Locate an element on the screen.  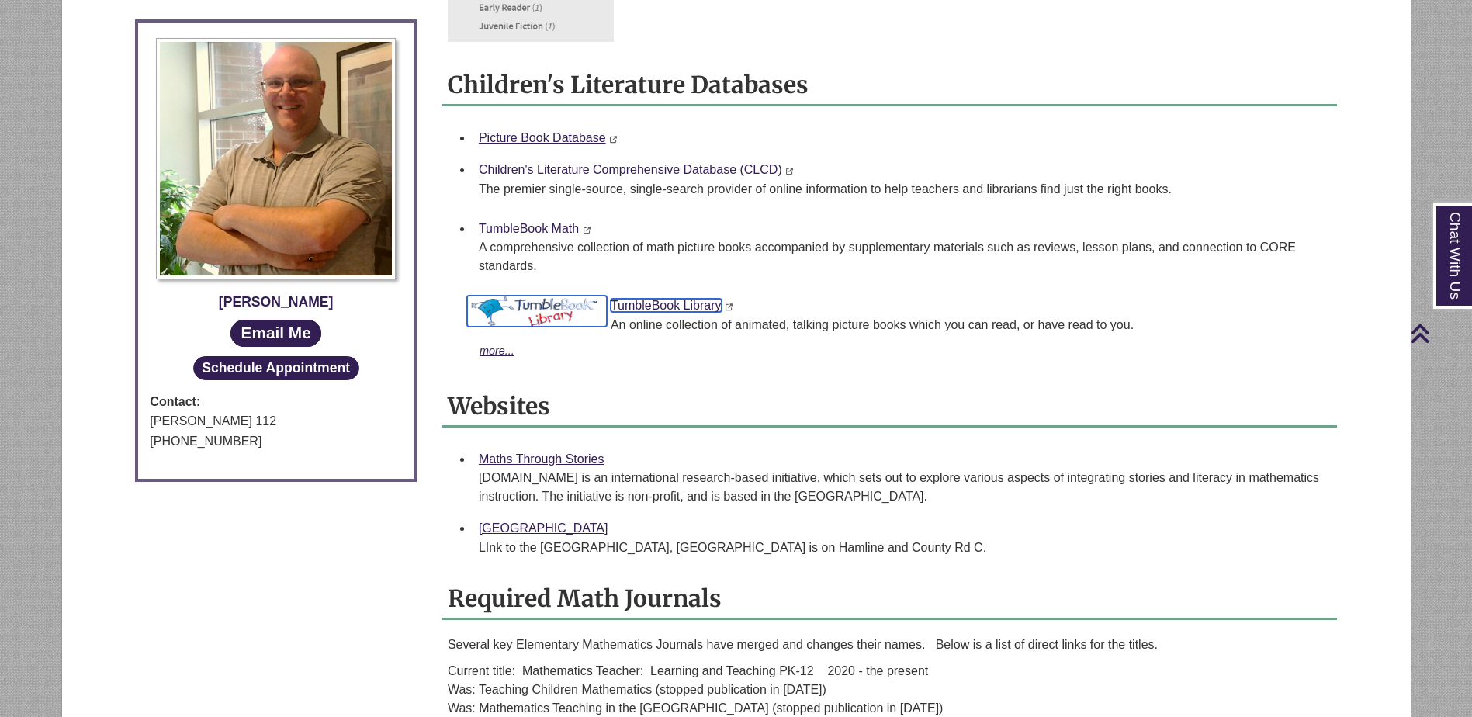
p: The premier single-source, single-search provider of online information to help teachers and libr... is located at coordinates (901, 189).